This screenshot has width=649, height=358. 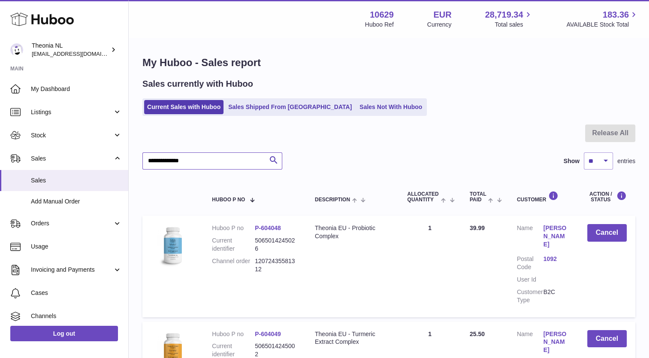 What do you see at coordinates (268, 228) in the screenshot?
I see `a: P-604048` at bounding box center [268, 228].